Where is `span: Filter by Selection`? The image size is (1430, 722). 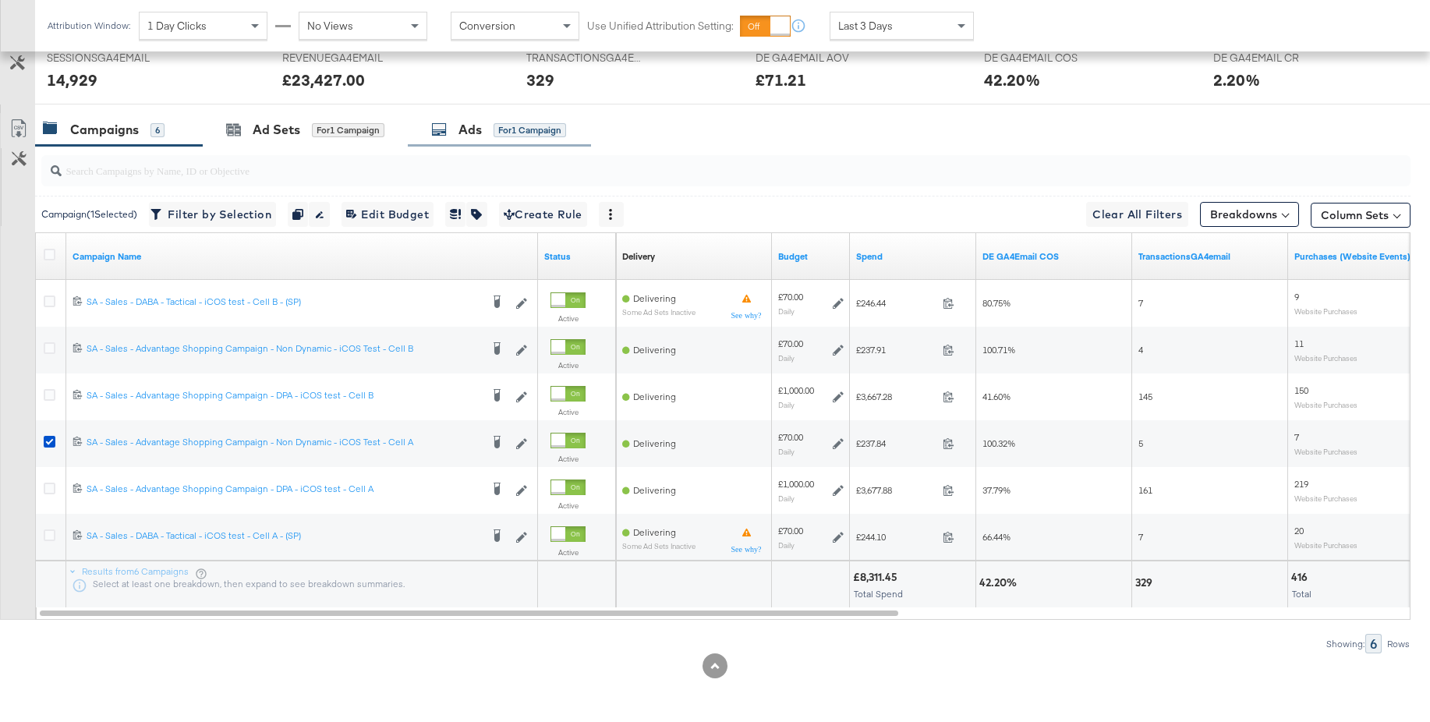
span: Filter by Selection is located at coordinates (212, 214).